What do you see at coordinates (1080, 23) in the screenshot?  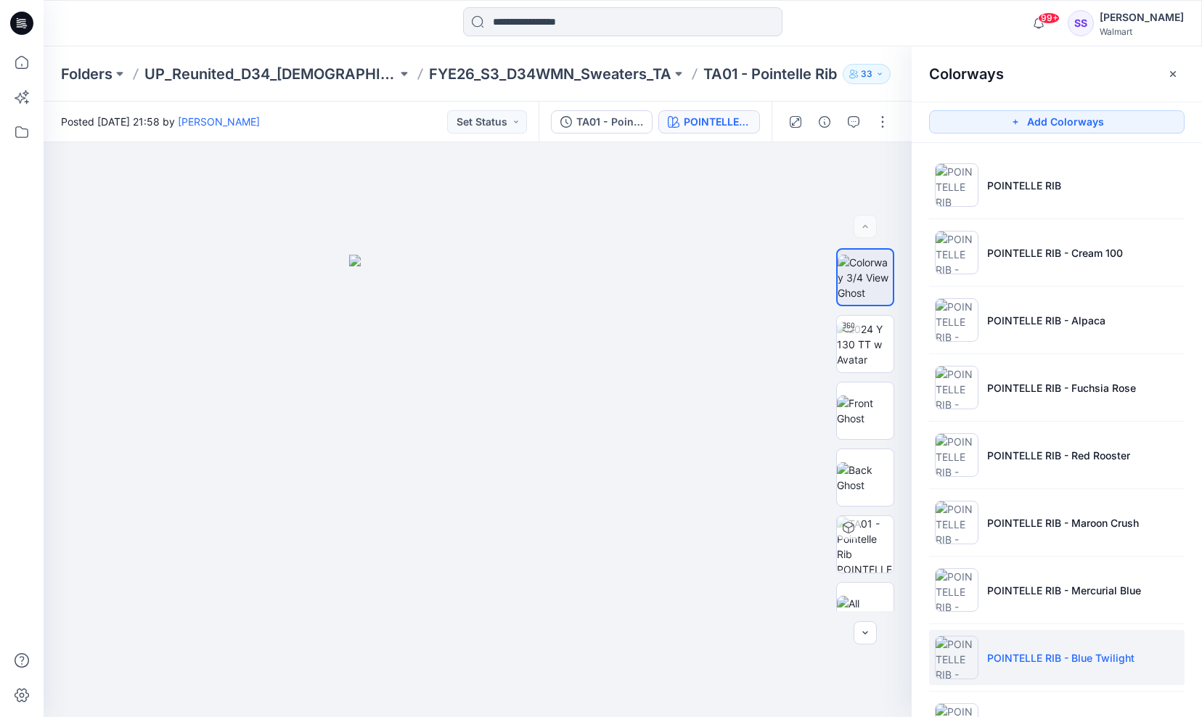 I see `div: SS` at bounding box center [1080, 23].